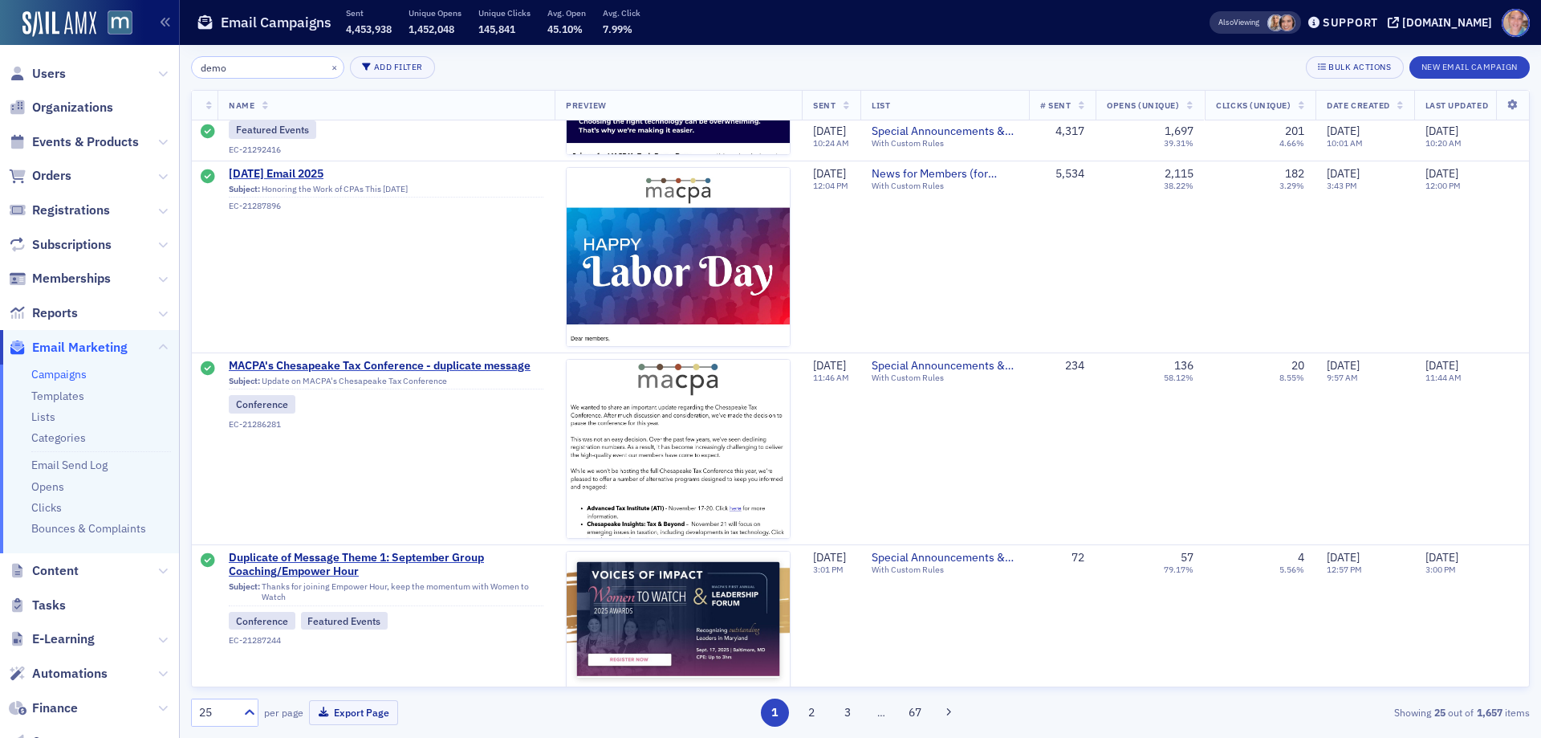  Describe the element at coordinates (393, 67) in the screenshot. I see `button: Add Filter` at that location.